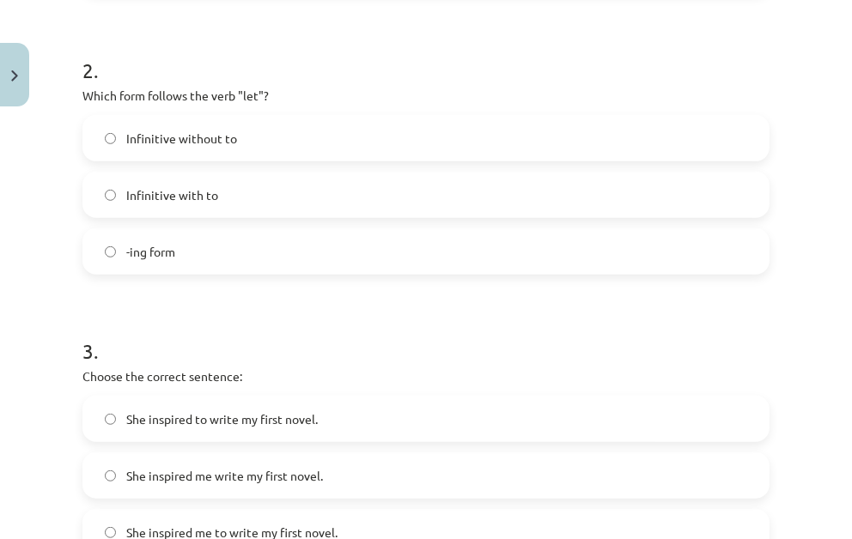 This screenshot has width=852, height=539. Describe the element at coordinates (110, 419) in the screenshot. I see `input: She inspired to write my first novel.` at that location.